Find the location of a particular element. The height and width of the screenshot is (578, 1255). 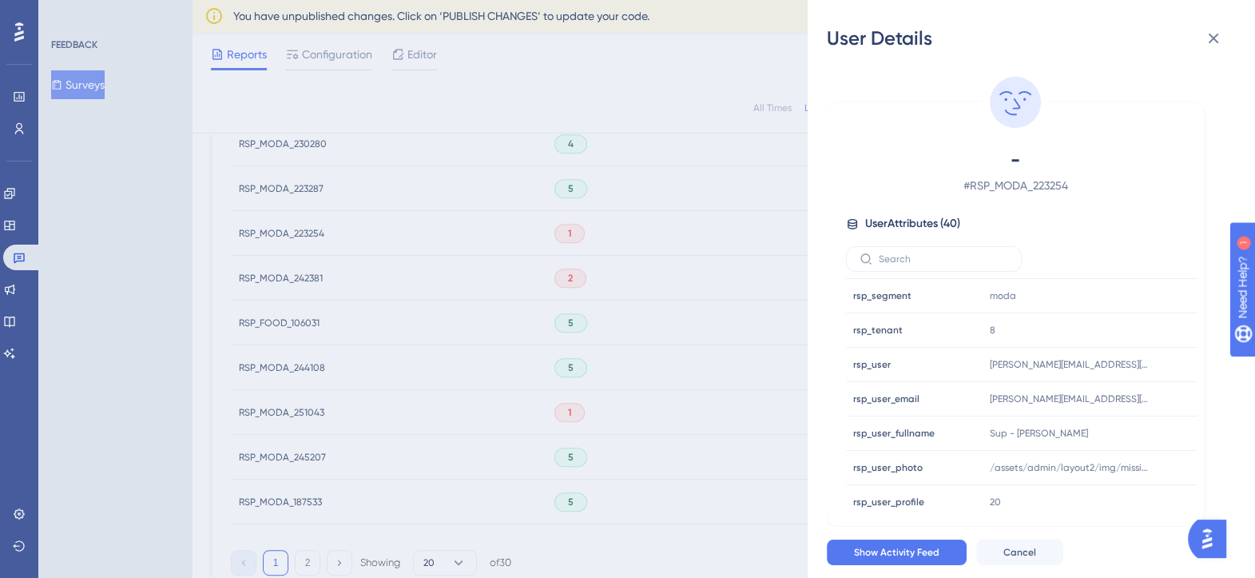

span: Need Help? is located at coordinates (69, 14).